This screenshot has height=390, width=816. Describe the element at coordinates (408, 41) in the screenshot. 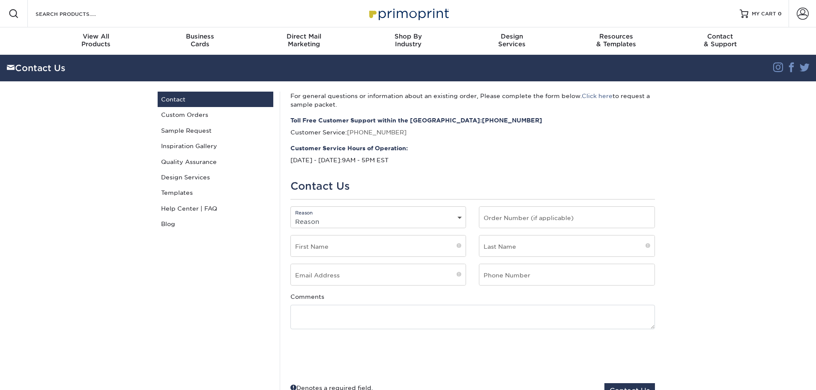

I see `a: Shop ByIndustry` at that location.